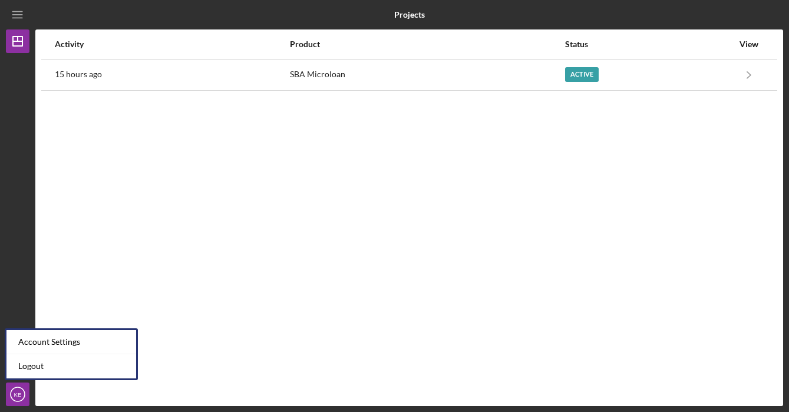 The width and height of the screenshot is (789, 412). Describe the element at coordinates (172, 44) in the screenshot. I see `div: Activity` at that location.